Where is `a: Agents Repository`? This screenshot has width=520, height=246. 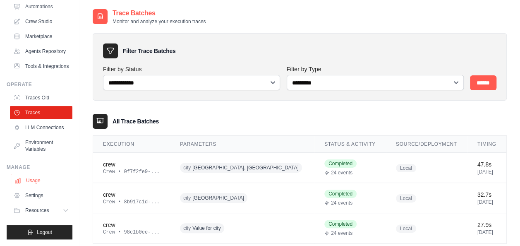 a: Agents Repository is located at coordinates (41, 51).